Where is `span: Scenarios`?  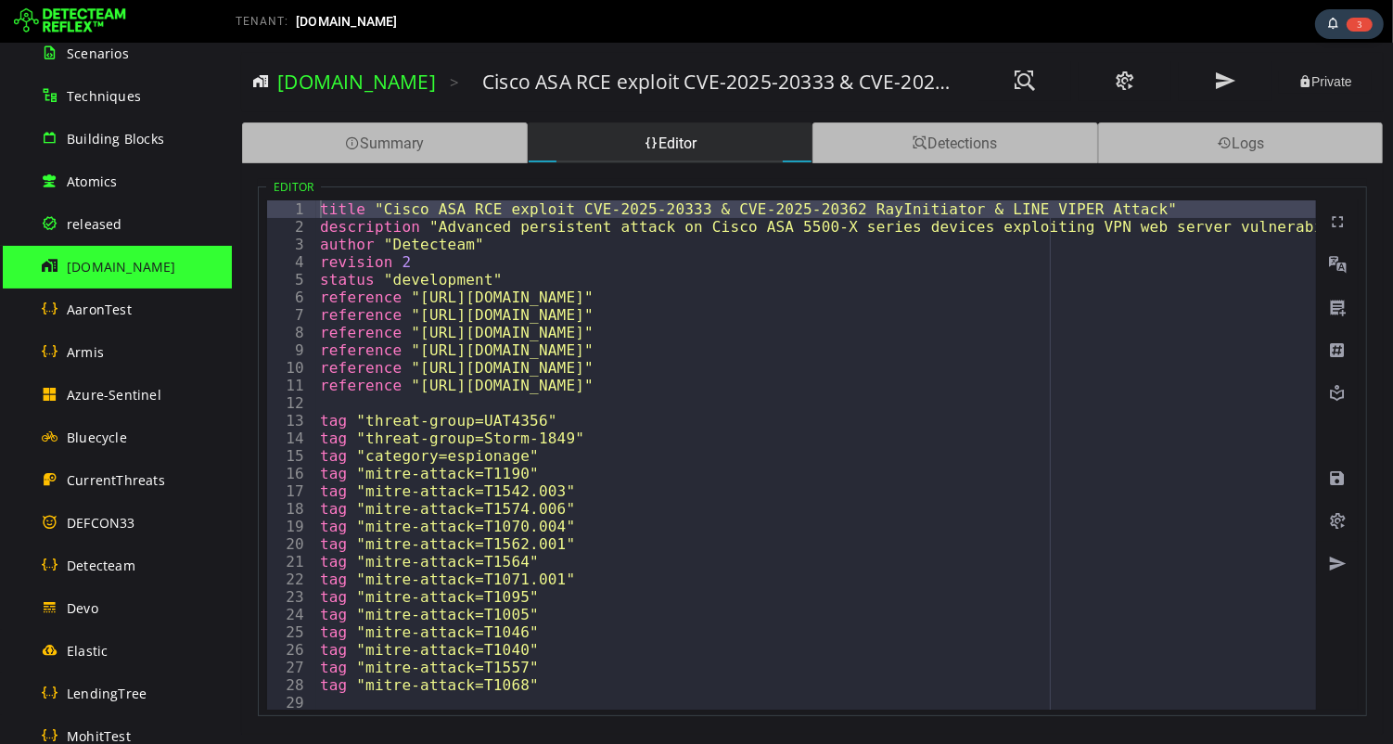 span: Scenarios is located at coordinates (97, 53).